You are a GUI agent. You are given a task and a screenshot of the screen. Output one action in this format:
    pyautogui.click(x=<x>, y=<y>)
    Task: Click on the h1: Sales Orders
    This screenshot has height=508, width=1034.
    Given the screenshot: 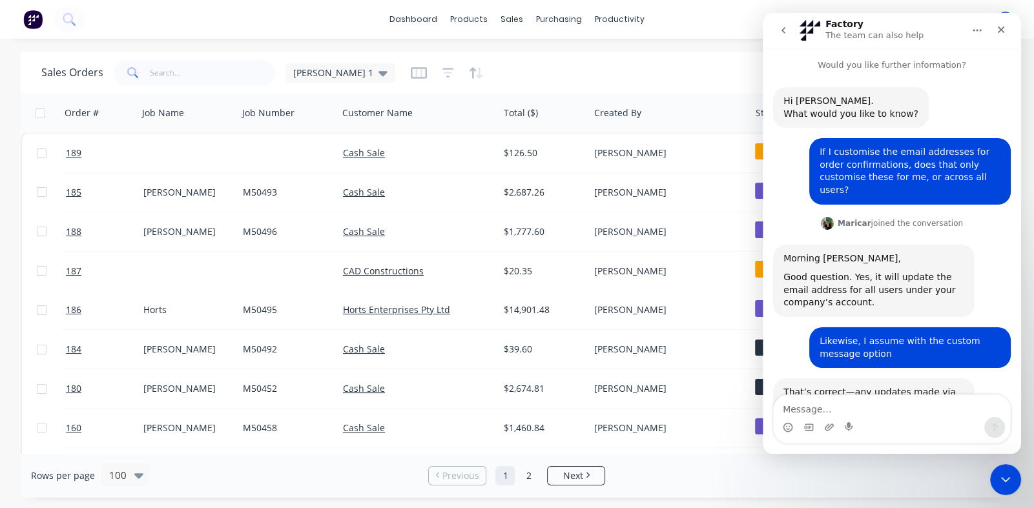 What is the action you would take?
    pyautogui.click(x=72, y=72)
    